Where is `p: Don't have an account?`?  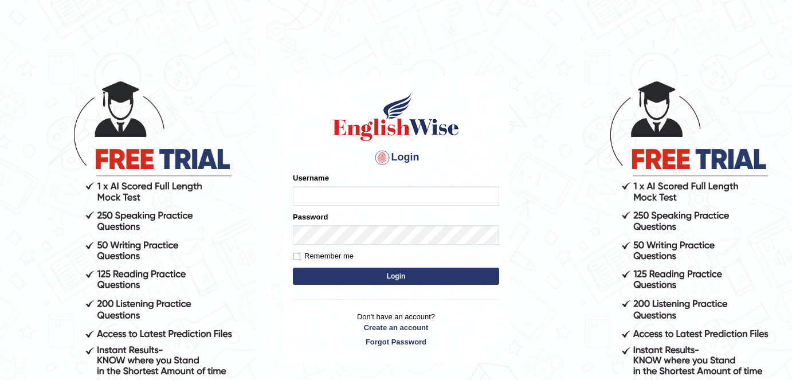
p: Don't have an account? is located at coordinates (396, 329).